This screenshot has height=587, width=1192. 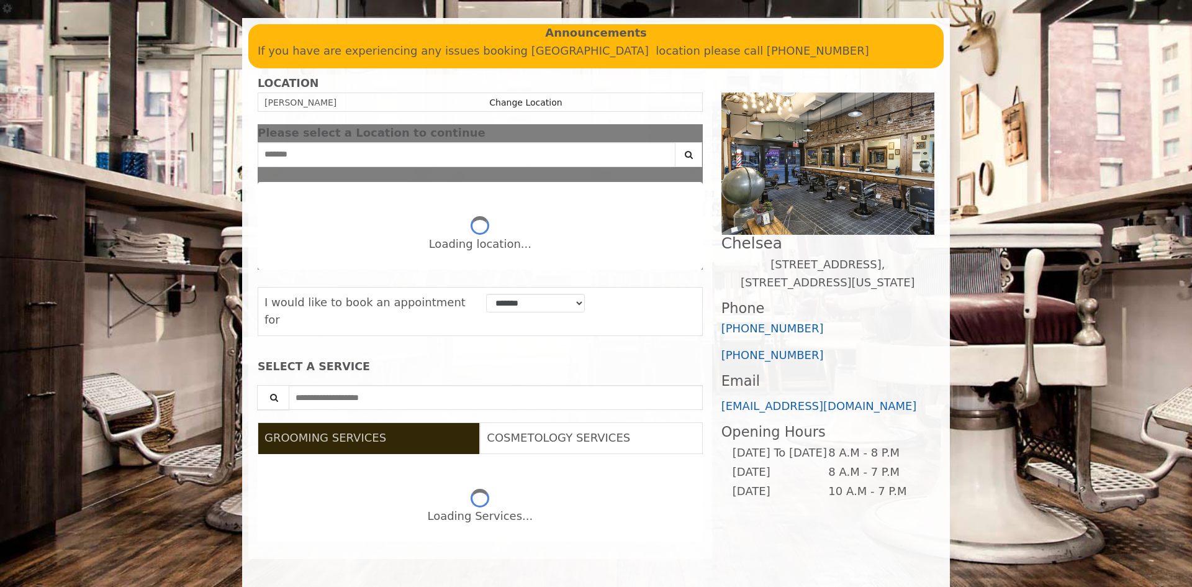 What do you see at coordinates (827, 308) in the screenshot?
I see `h3: Phone` at bounding box center [827, 308].